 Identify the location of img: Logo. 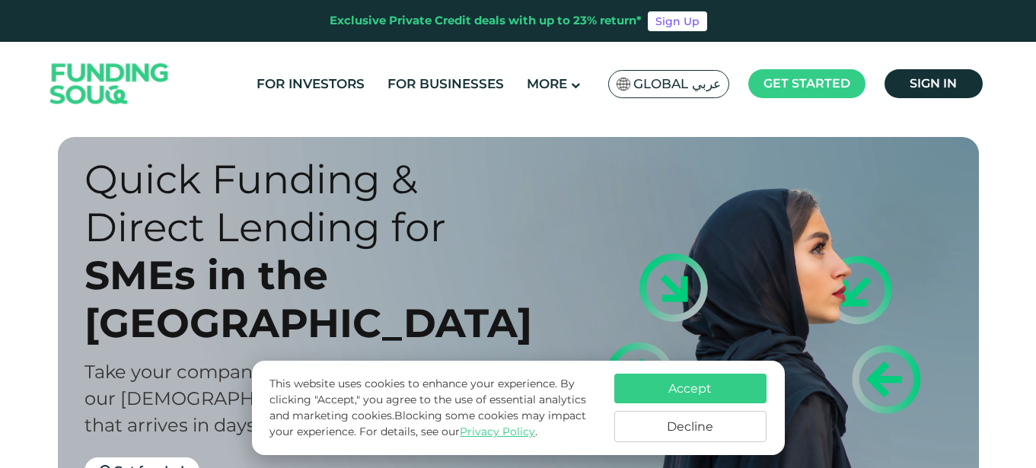
(110, 84).